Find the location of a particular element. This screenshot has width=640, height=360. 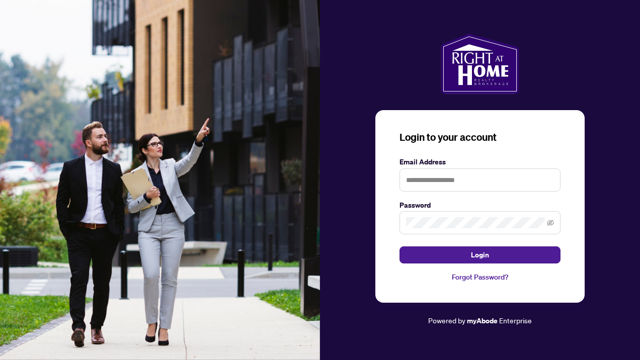

a: myAbode is located at coordinates (482, 321).